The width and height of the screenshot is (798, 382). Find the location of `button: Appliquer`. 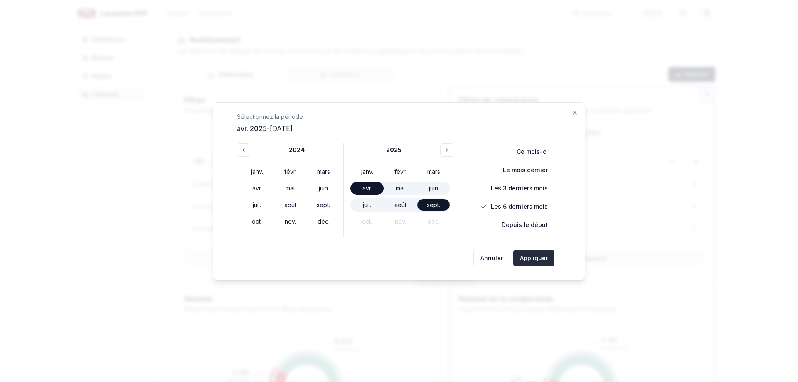

button: Appliquer is located at coordinates (534, 258).